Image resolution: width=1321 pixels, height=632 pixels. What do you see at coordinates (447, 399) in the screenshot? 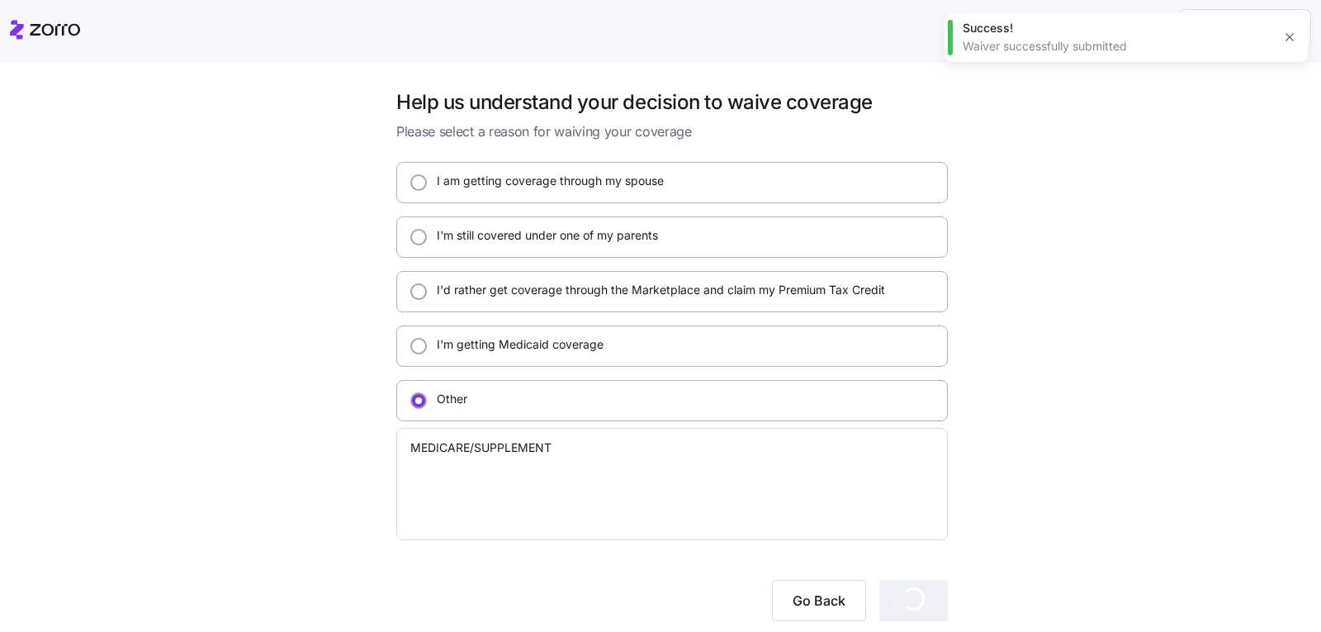
I see `label: Other` at bounding box center [447, 399].